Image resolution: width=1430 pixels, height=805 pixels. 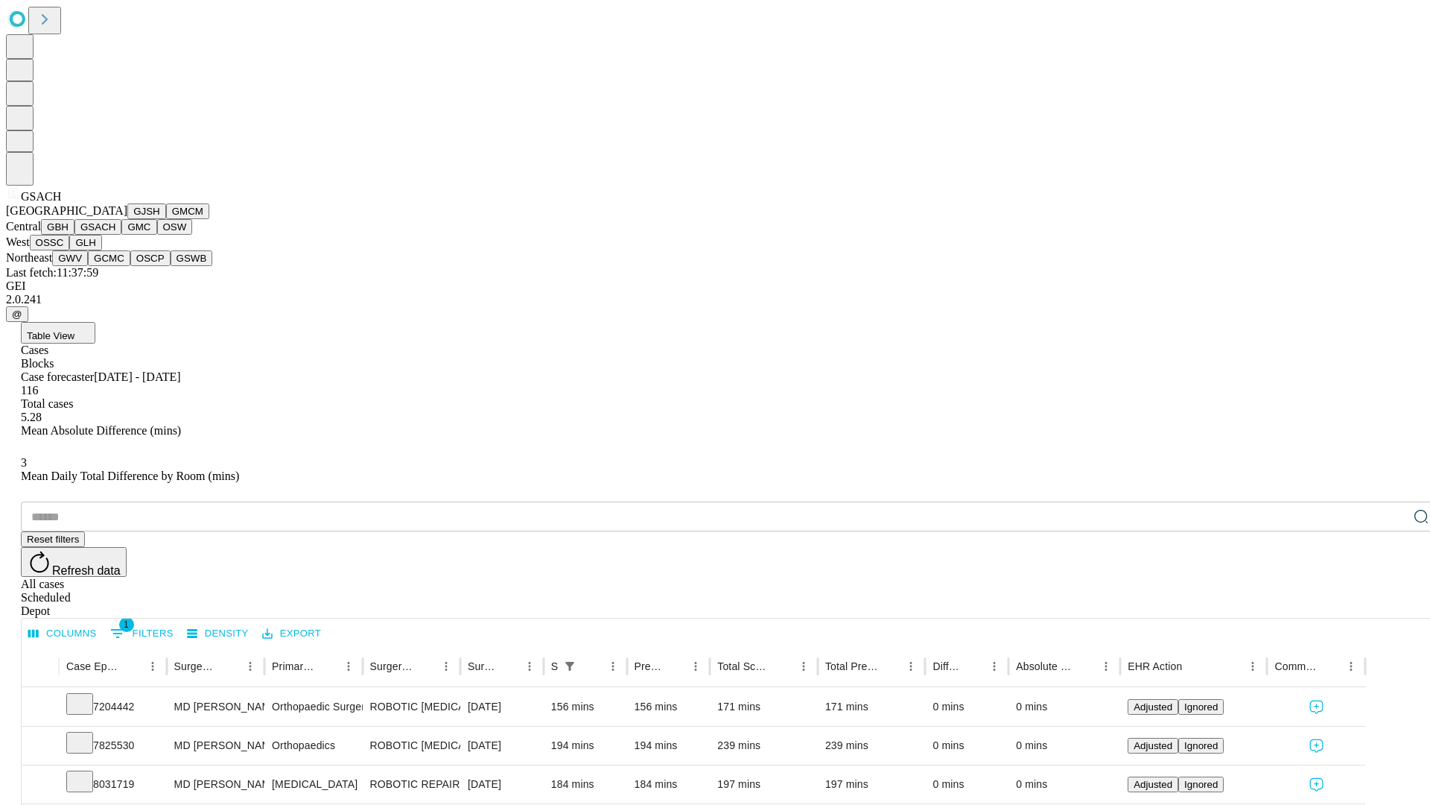 I want to click on button: GMC, so click(x=139, y=226).